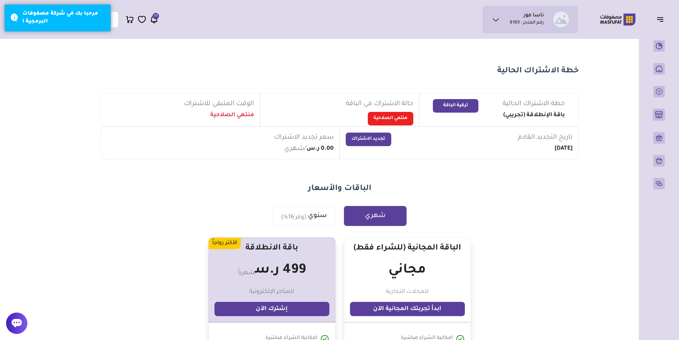  Describe the element at coordinates (272, 248) in the screenshot. I see `h1: باقة الانطلاقة` at that location.